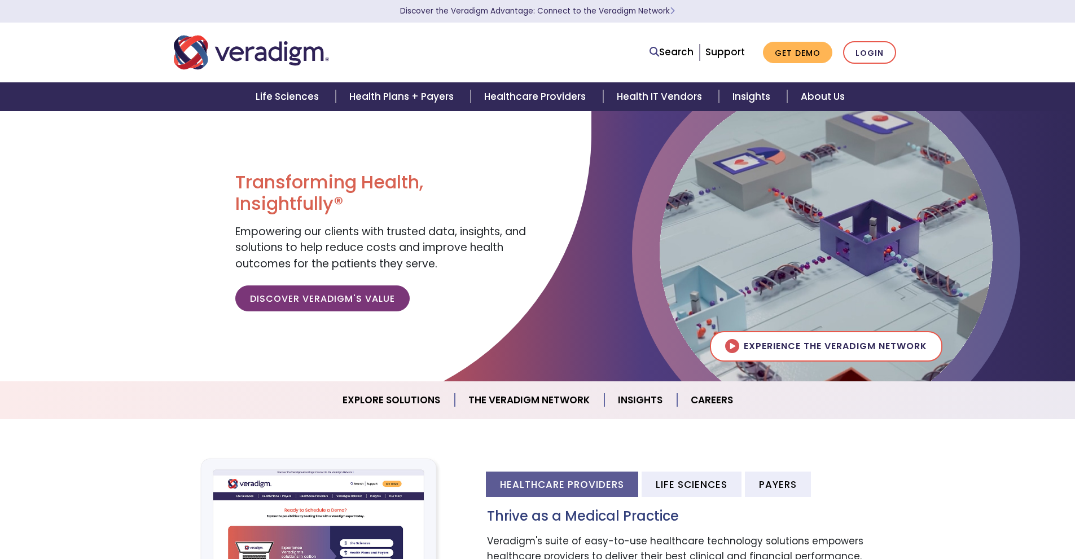  Describe the element at coordinates (823, 97) in the screenshot. I see `a: About Us` at that location.